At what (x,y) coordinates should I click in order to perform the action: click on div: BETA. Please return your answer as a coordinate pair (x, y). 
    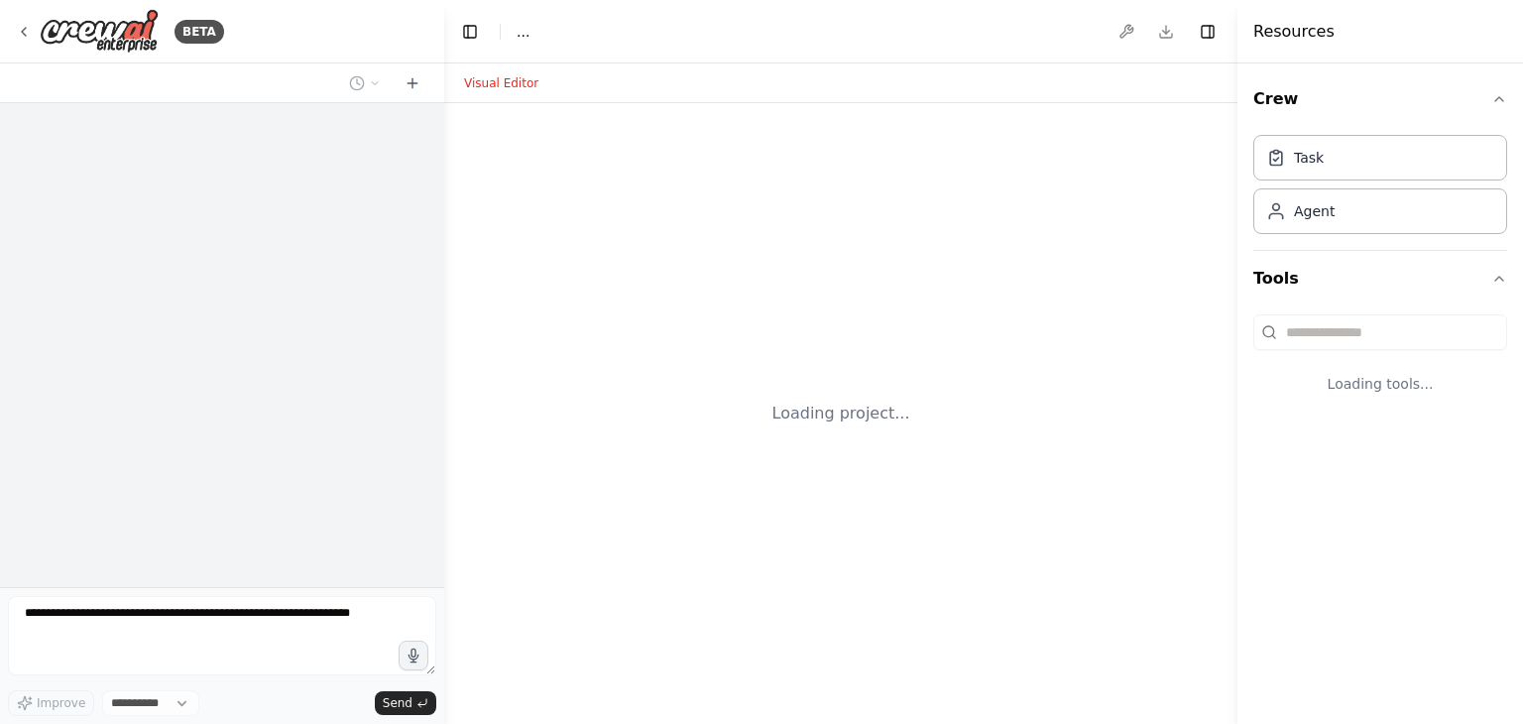
    Looking at the image, I should click on (199, 32).